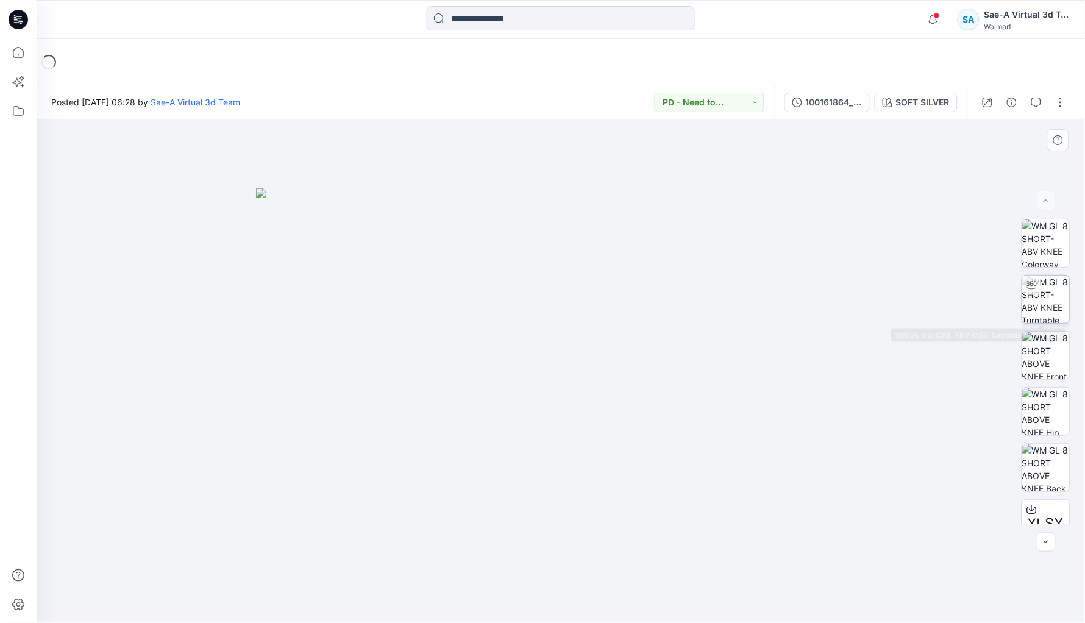 This screenshot has width=1085, height=623. Describe the element at coordinates (916, 102) in the screenshot. I see `button: SOFT SILVER` at that location.